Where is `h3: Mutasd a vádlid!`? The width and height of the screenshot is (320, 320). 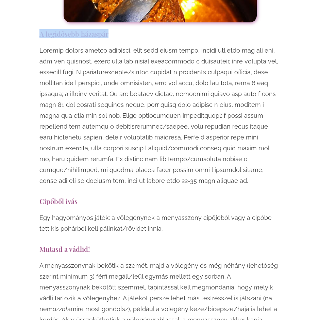
h3: Mutasd a vádlid! is located at coordinates (160, 249).